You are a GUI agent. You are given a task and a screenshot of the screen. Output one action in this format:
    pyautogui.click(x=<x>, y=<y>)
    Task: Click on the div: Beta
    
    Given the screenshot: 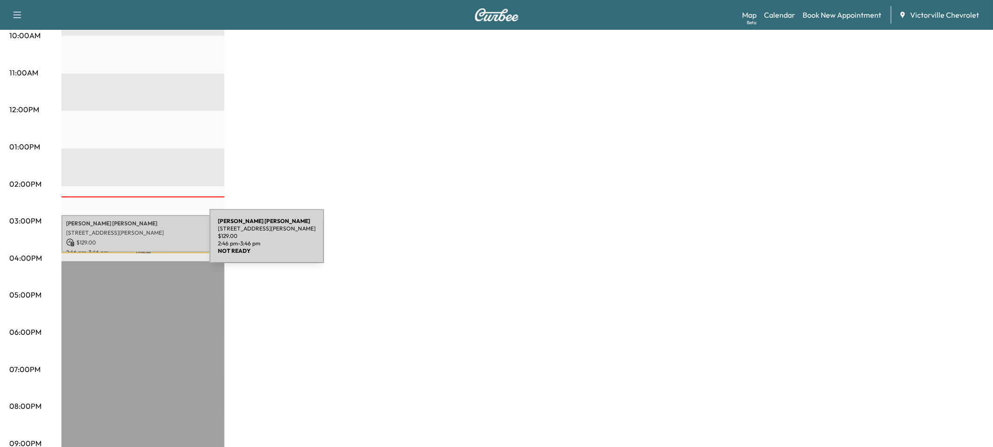 What is the action you would take?
    pyautogui.click(x=751, y=22)
    